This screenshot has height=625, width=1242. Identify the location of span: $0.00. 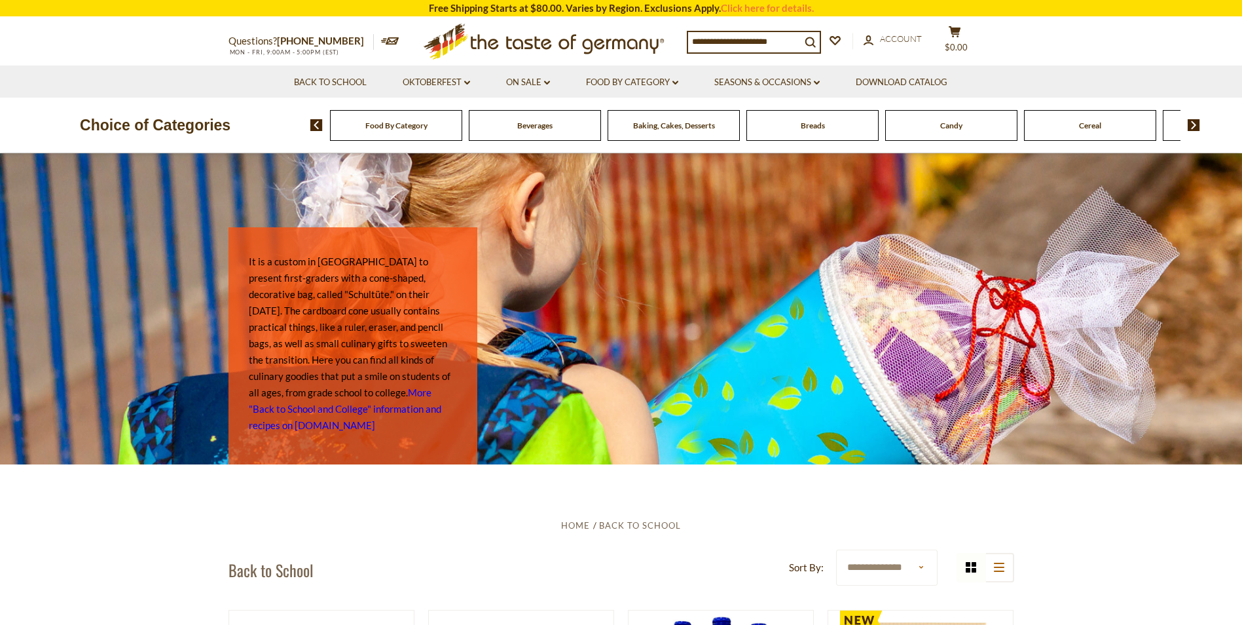
(956, 47).